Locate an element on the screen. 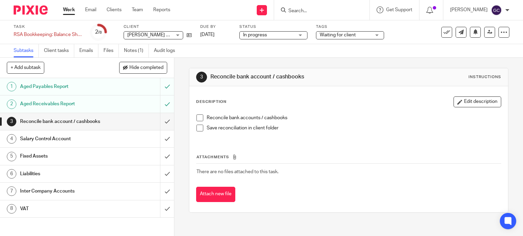  label: Client is located at coordinates (158, 27).